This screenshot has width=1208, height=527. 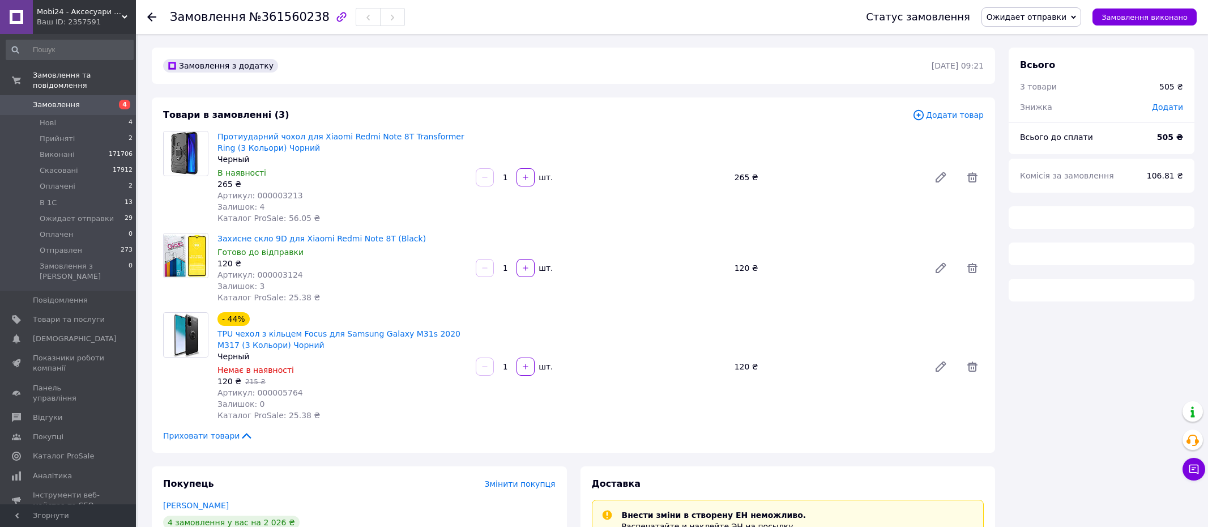 I want to click on span: Інструменти веб-майстра та SEO, so click(x=69, y=500).